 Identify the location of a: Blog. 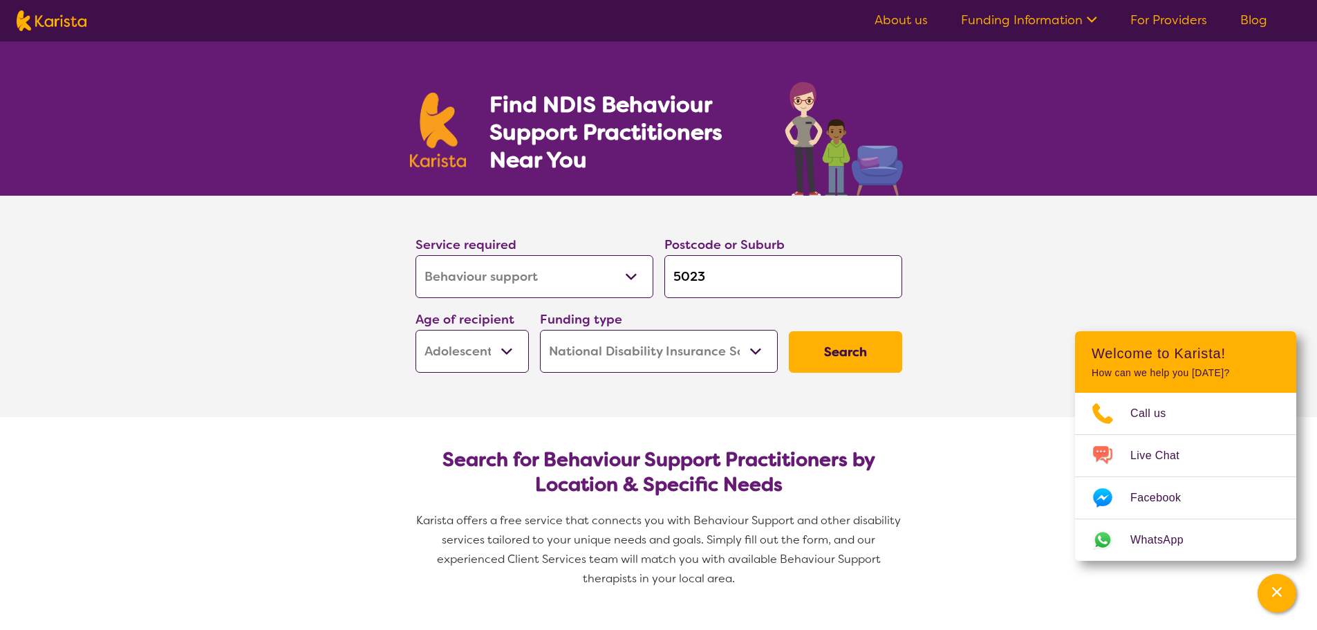
(1253, 20).